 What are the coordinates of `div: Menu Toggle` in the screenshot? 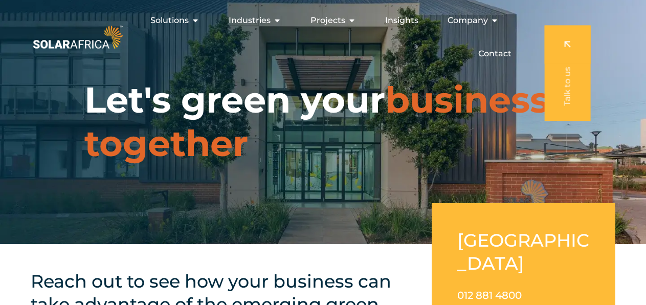 It's located at (322, 37).